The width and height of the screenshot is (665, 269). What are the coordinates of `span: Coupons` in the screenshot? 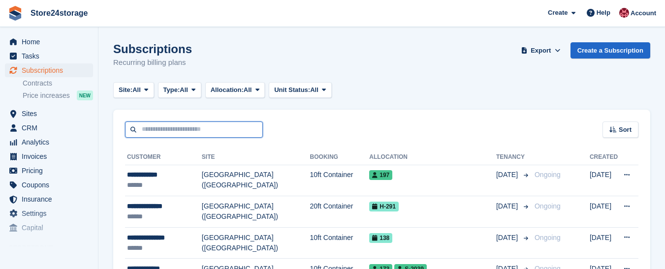 It's located at (51, 185).